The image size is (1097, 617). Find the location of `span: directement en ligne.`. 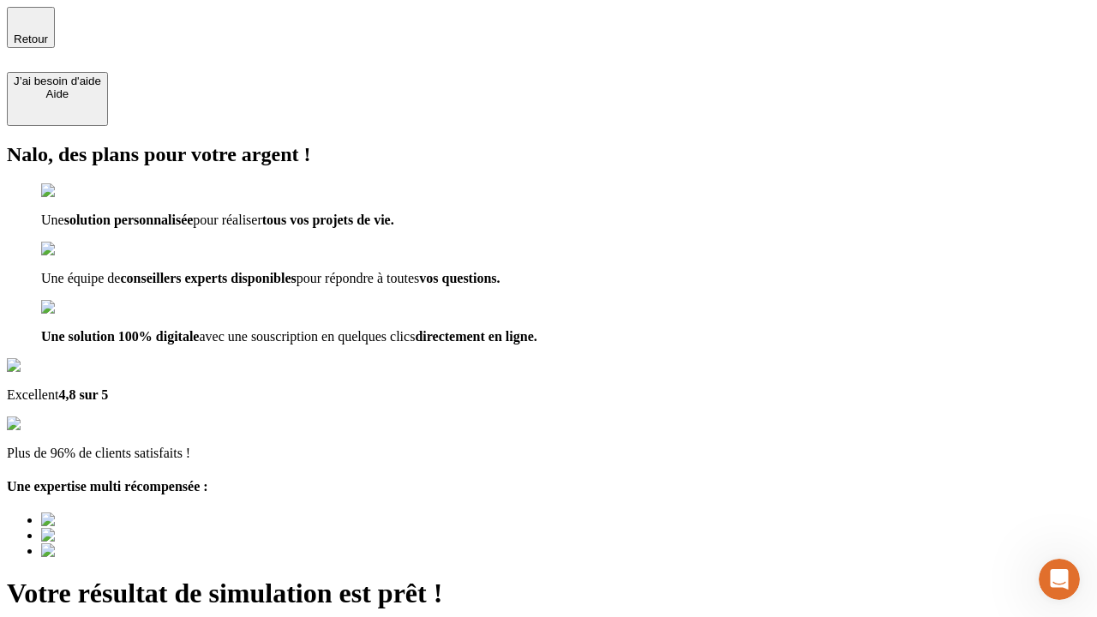

span: directement en ligne. is located at coordinates (476, 336).